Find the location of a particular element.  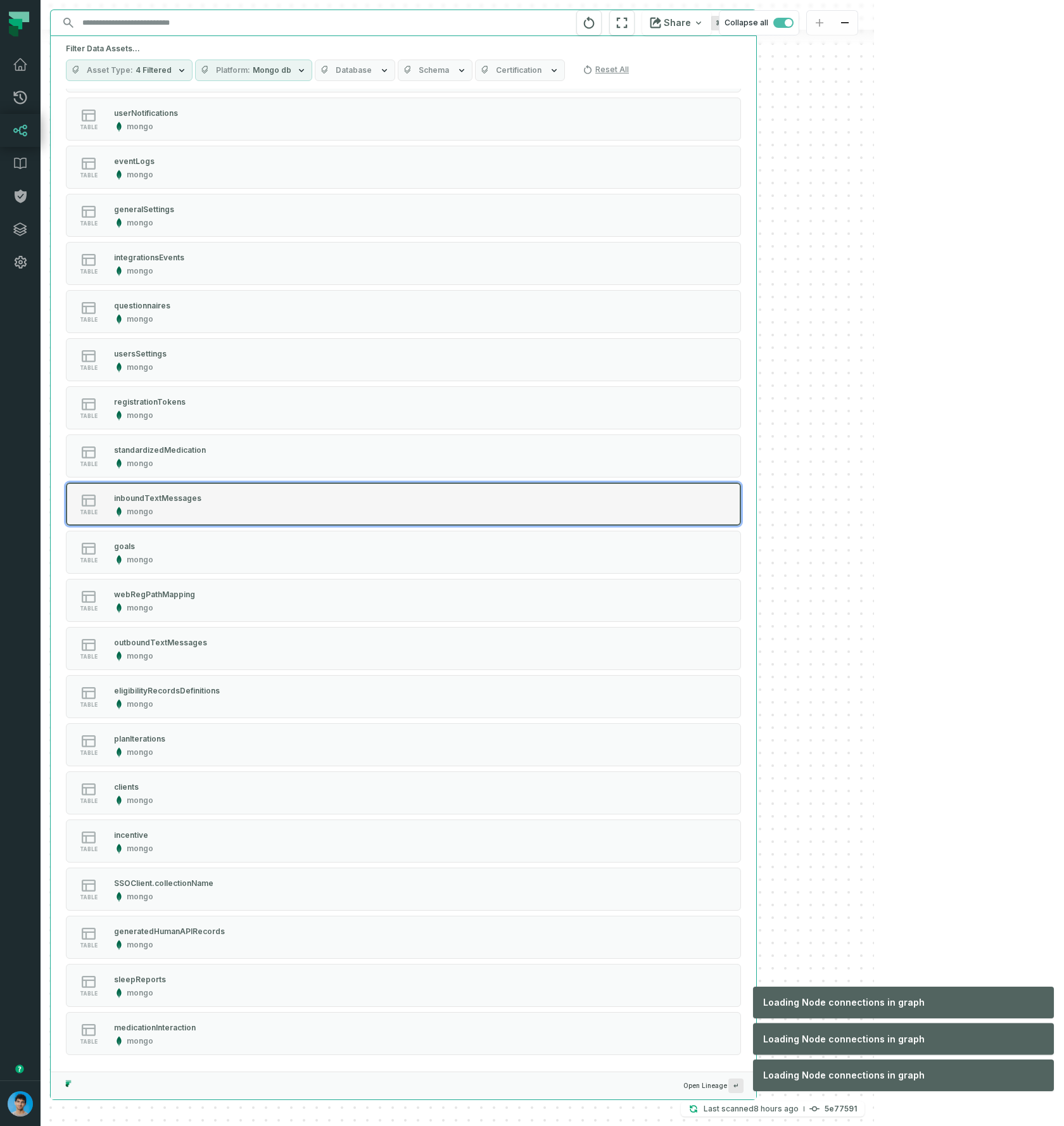

span: Asset Type is located at coordinates (109, 71).